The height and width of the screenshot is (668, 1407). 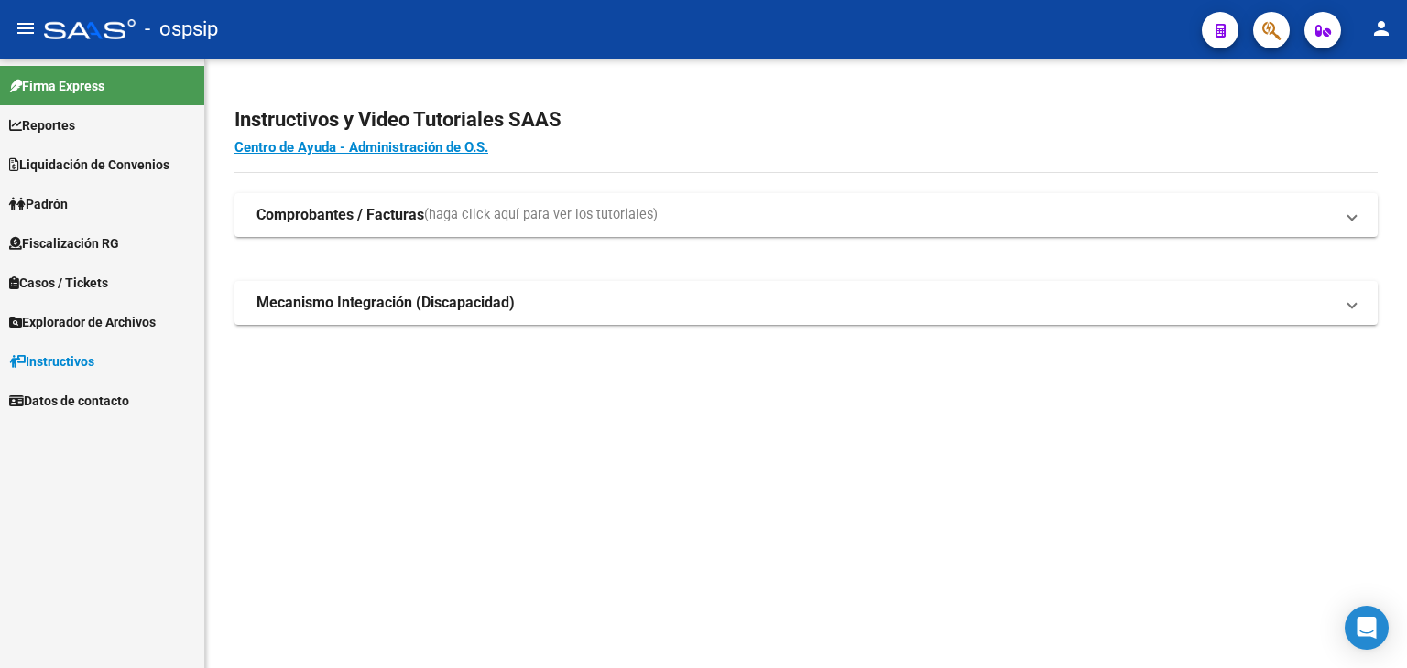 What do you see at coordinates (51, 362) in the screenshot?
I see `span: Instructivos` at bounding box center [51, 362].